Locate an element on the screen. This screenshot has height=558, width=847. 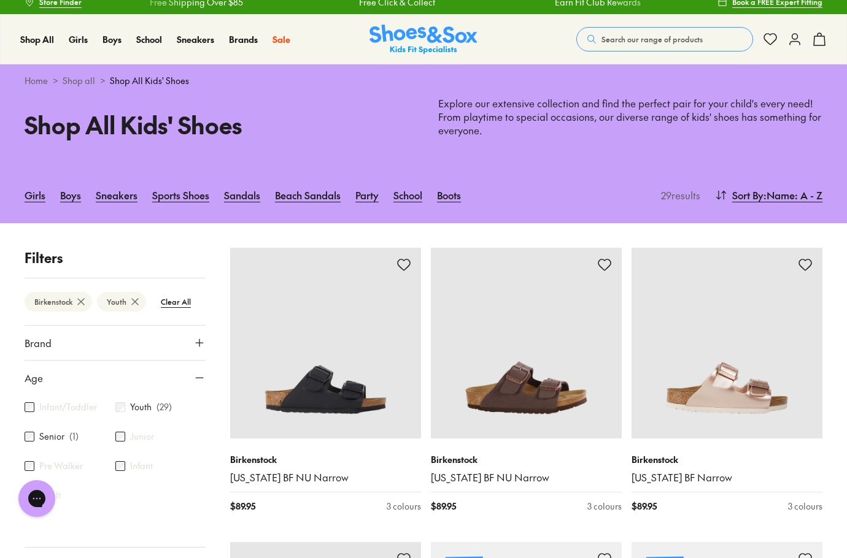
button: Open gorgias live chat is located at coordinates (25, 23).